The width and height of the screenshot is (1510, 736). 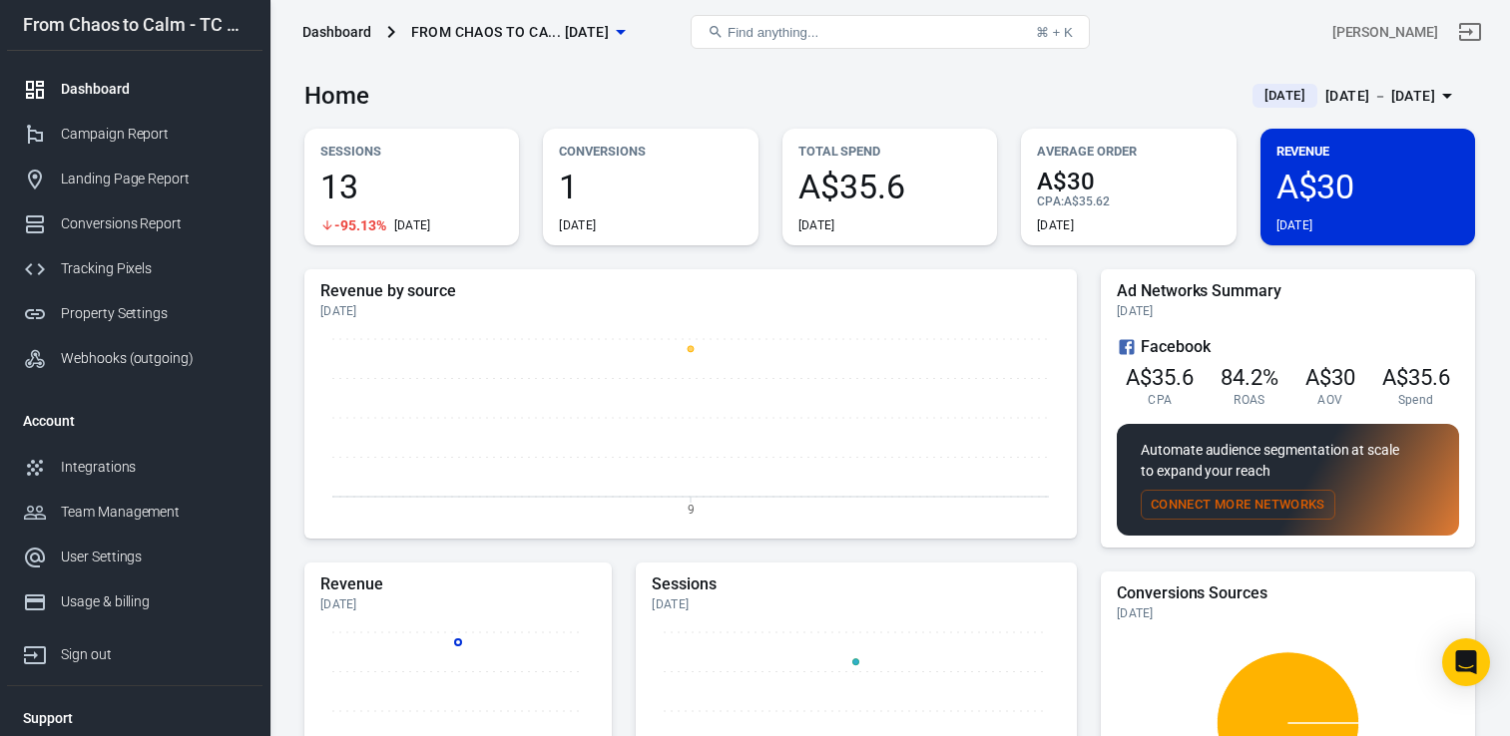 What do you see at coordinates (154, 557) in the screenshot?
I see `div: User Settings` at bounding box center [154, 557].